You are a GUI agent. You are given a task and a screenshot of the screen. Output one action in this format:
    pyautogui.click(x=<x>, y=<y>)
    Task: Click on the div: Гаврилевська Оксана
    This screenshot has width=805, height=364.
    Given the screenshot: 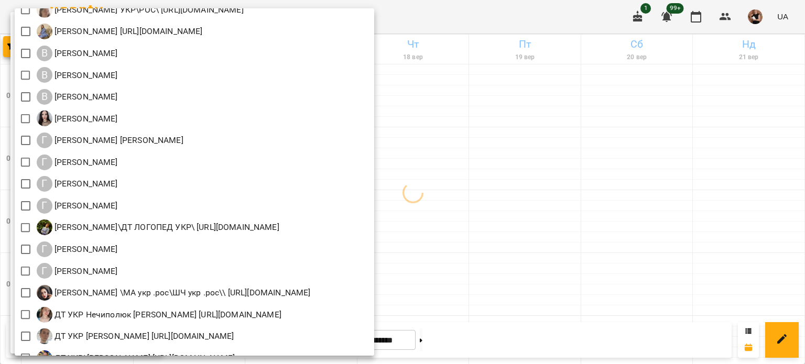 What is the action you would take?
    pyautogui.click(x=110, y=140)
    